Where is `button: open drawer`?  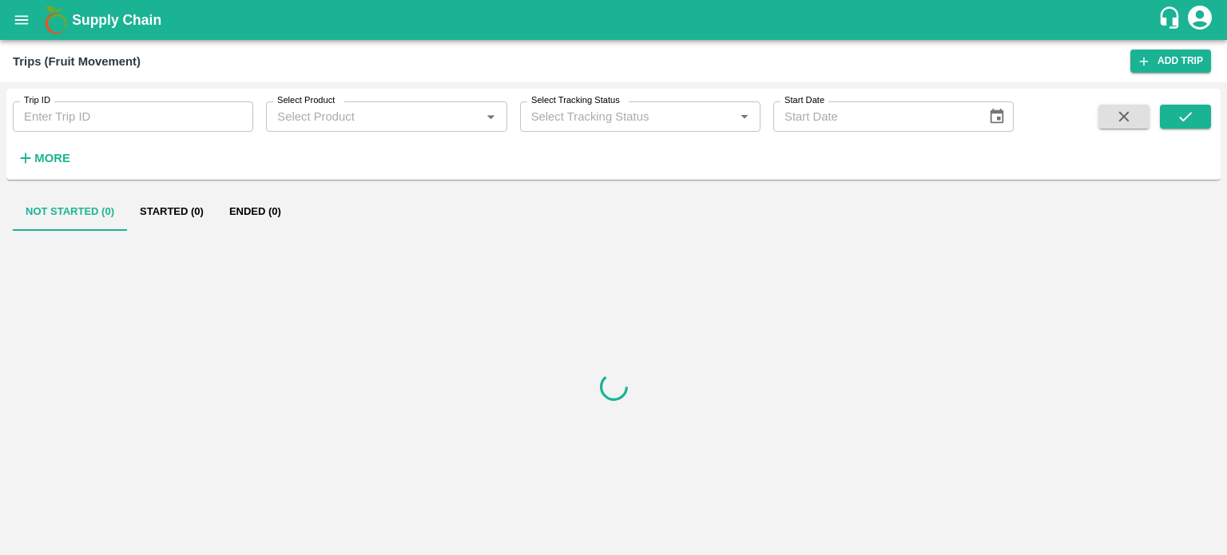
button: open drawer is located at coordinates (22, 20).